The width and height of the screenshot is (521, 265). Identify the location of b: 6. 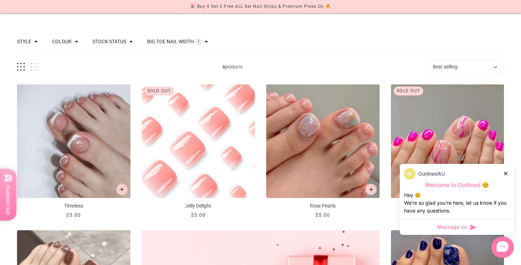
(224, 67).